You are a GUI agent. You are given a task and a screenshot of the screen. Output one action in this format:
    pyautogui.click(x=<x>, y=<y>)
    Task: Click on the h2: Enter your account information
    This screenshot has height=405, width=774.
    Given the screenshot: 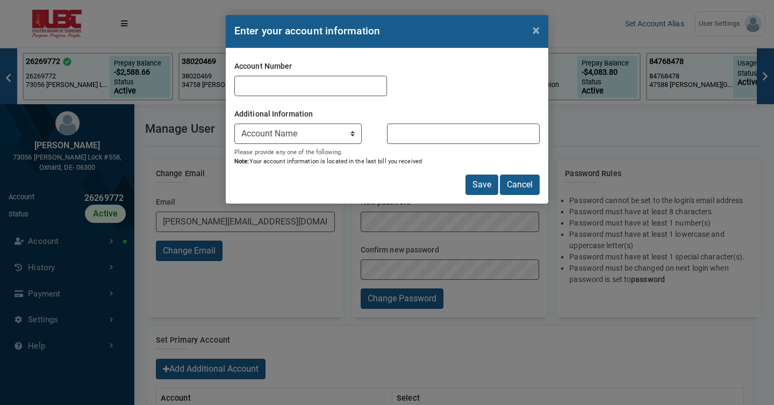 What is the action you would take?
    pyautogui.click(x=307, y=31)
    